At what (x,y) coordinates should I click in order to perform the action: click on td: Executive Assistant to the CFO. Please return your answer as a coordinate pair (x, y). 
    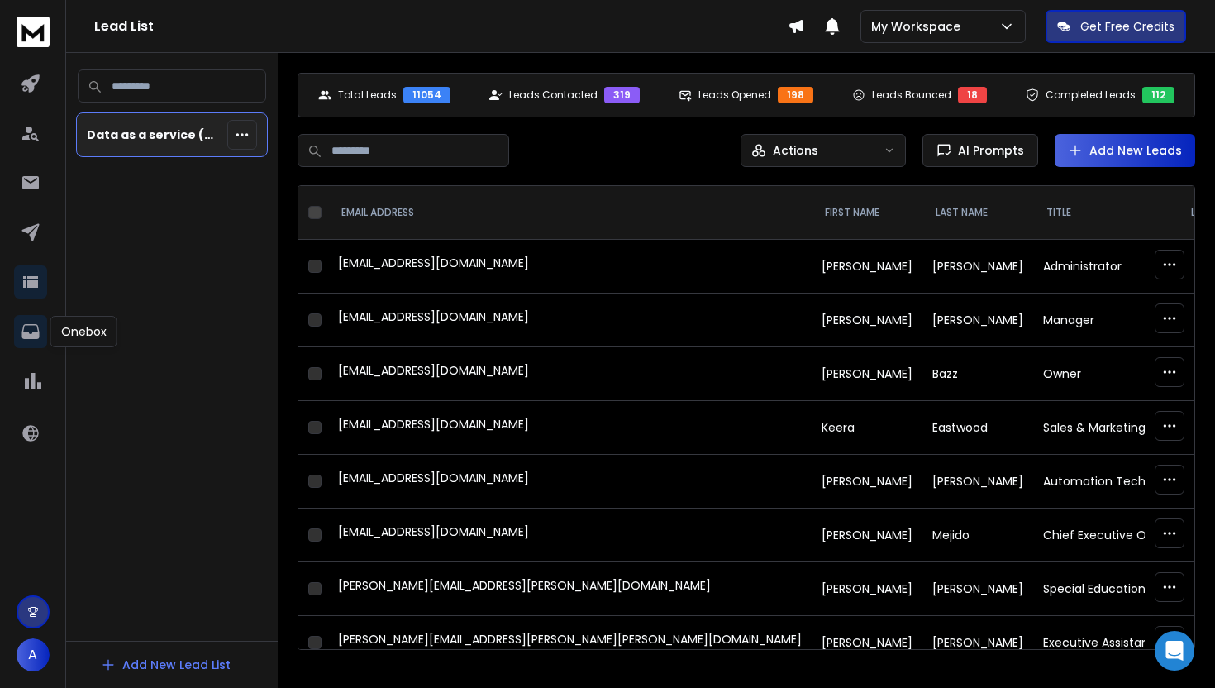
    Looking at the image, I should click on (1105, 642).